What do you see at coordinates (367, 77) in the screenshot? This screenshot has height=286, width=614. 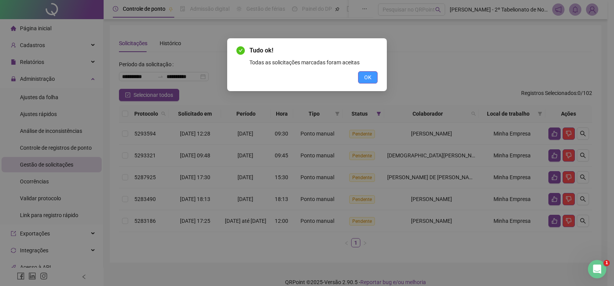 I see `button: OK` at bounding box center [367, 77].